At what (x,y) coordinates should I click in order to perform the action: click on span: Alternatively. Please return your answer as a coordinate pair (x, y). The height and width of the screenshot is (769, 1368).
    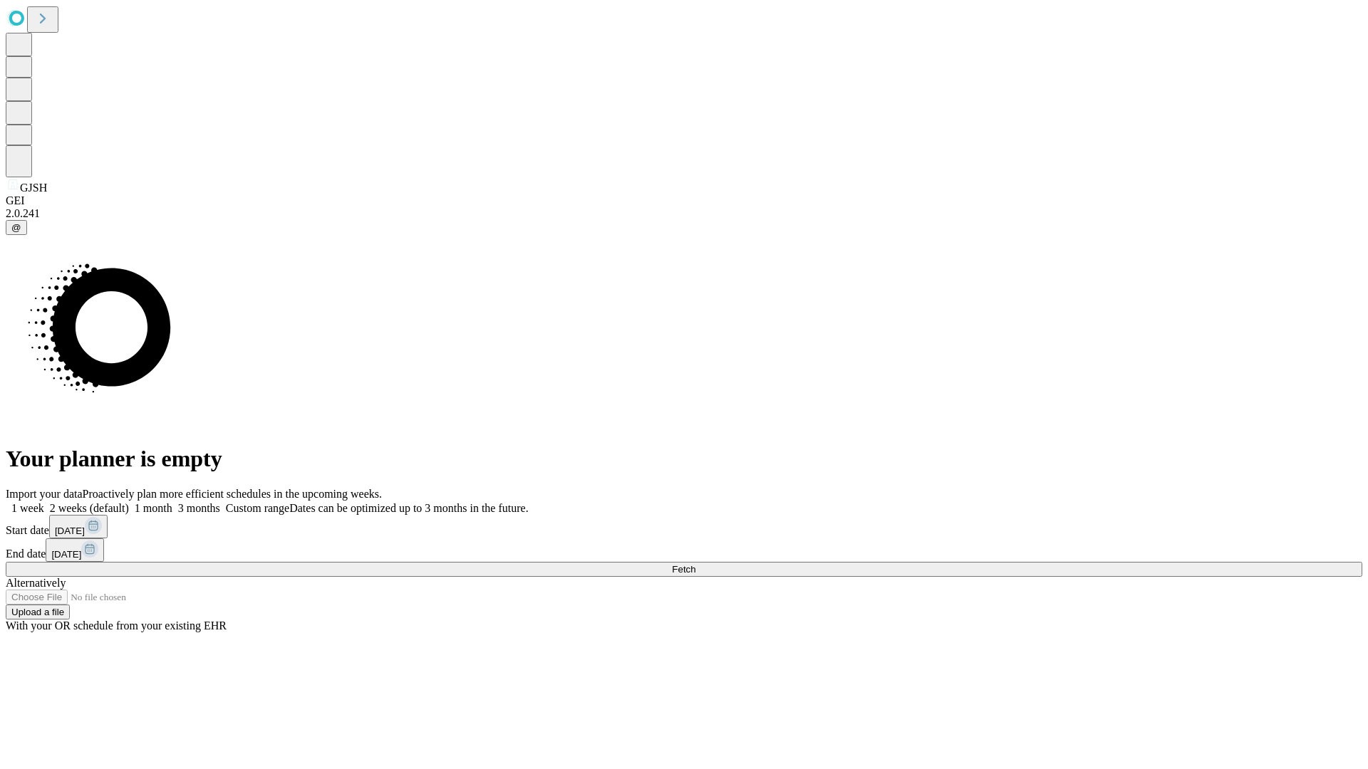
    Looking at the image, I should click on (36, 583).